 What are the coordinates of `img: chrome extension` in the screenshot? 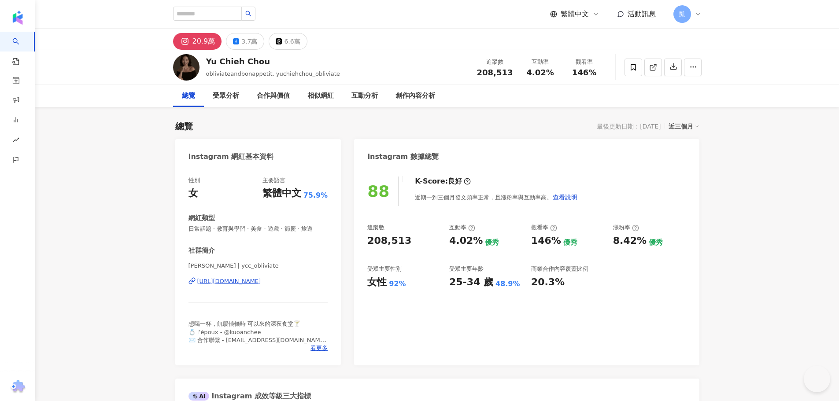 It's located at (18, 387).